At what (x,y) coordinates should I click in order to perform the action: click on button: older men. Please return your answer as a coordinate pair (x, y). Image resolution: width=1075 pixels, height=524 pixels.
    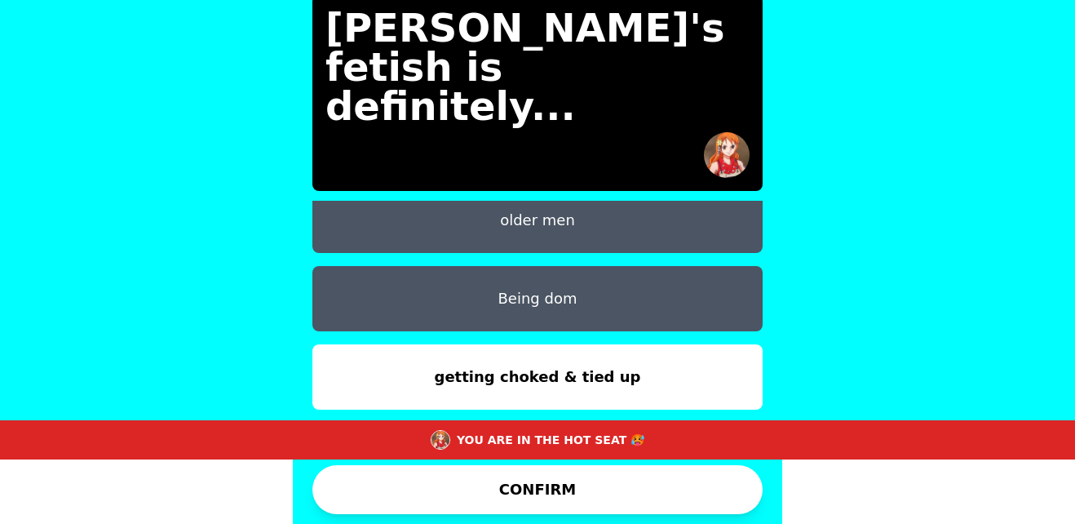
    Looking at the image, I should click on (537, 220).